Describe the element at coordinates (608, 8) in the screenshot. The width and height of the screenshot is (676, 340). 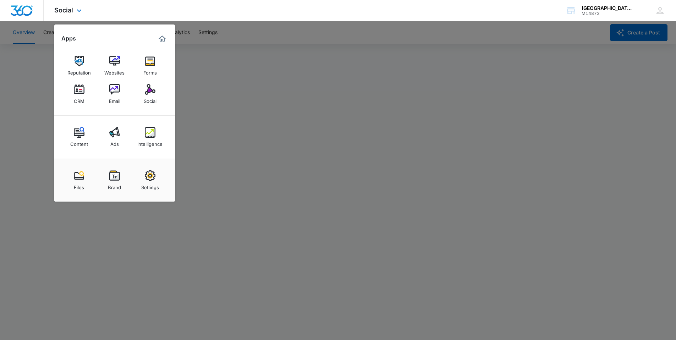
I see `div: account name` at that location.